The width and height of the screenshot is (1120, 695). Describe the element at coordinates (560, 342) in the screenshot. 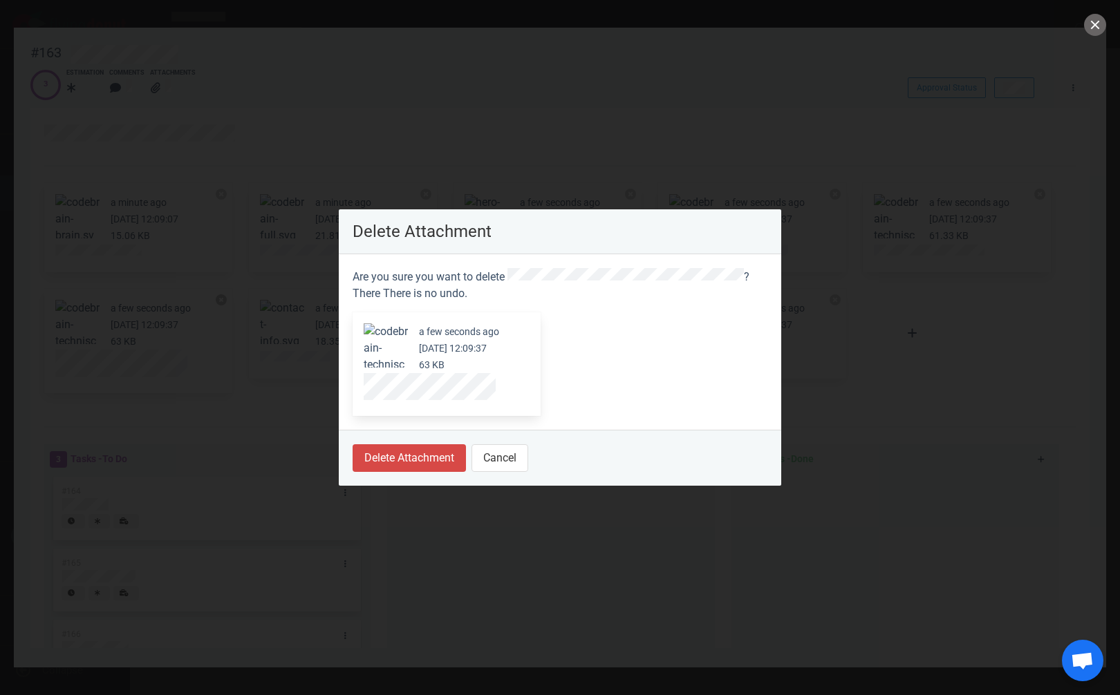

I see `section: Are you sure you want to delete ? There There is no undo.` at that location.